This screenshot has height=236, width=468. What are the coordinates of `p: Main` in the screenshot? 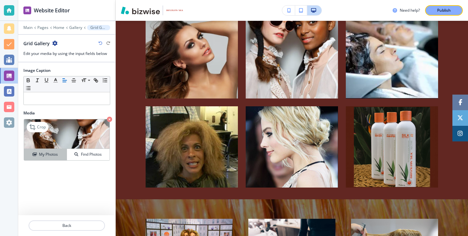 It's located at (28, 28).